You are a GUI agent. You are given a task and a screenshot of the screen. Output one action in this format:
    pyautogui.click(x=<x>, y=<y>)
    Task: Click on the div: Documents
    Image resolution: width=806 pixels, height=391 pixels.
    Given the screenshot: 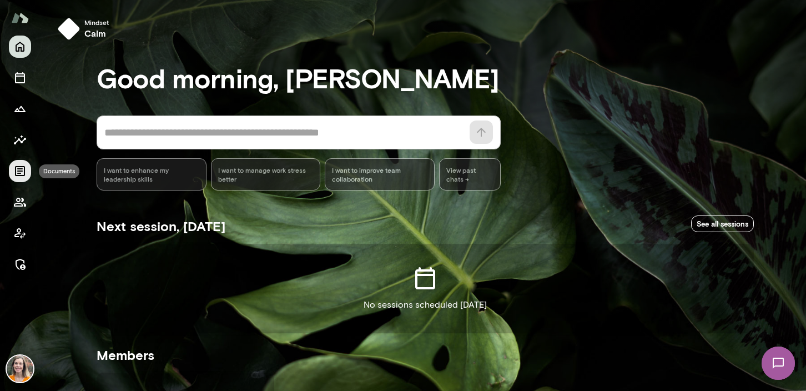 What is the action you would take?
    pyautogui.click(x=59, y=171)
    